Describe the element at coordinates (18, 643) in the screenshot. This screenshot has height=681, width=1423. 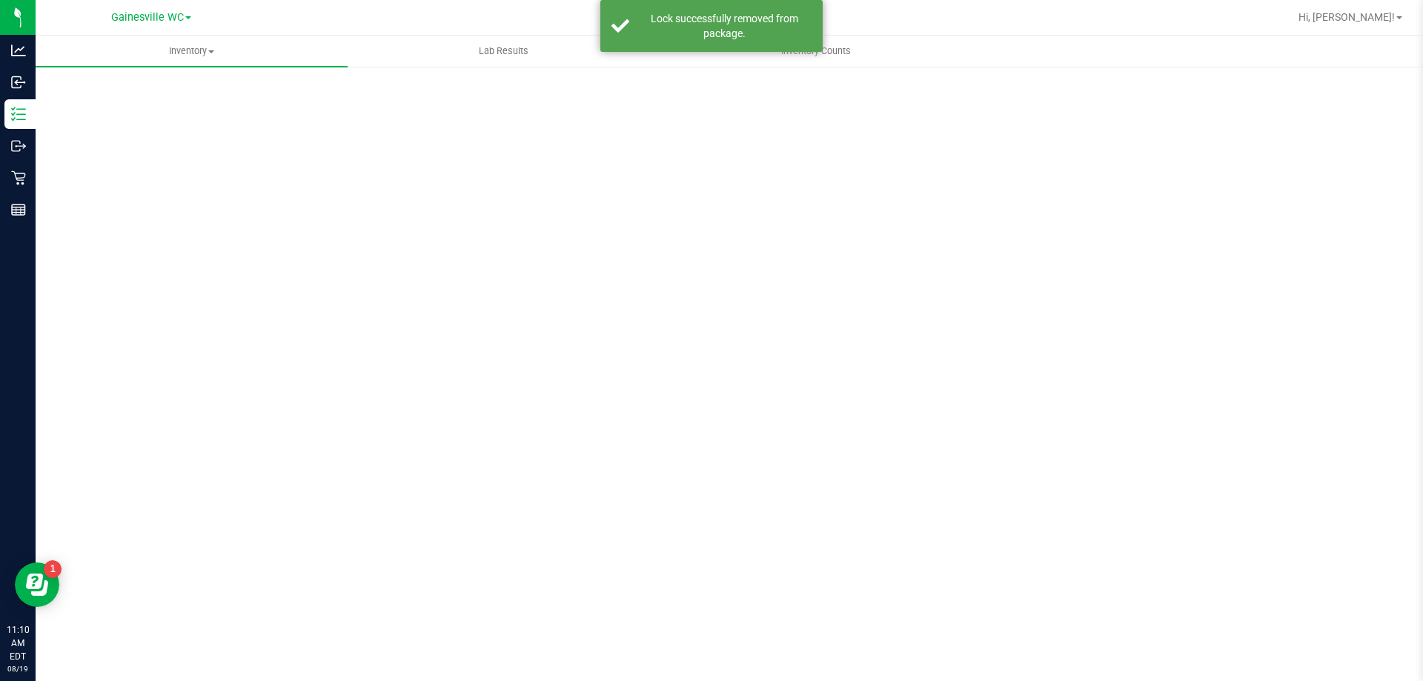
I see `p: 11:10 AM EDT` at that location.